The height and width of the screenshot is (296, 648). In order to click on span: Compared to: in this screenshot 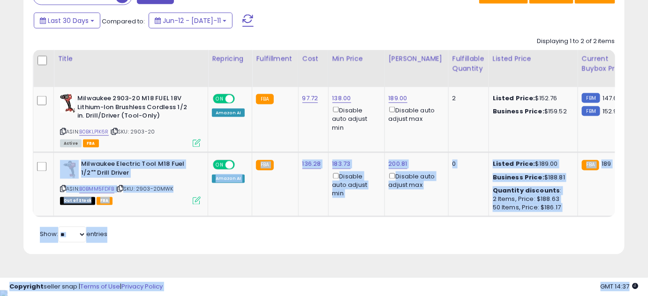, I will do `click(123, 21)`.